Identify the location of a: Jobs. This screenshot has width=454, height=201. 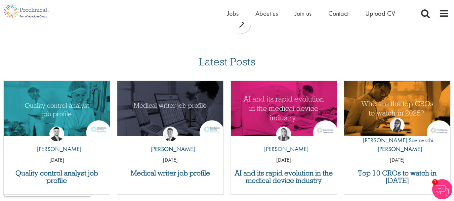
(233, 13).